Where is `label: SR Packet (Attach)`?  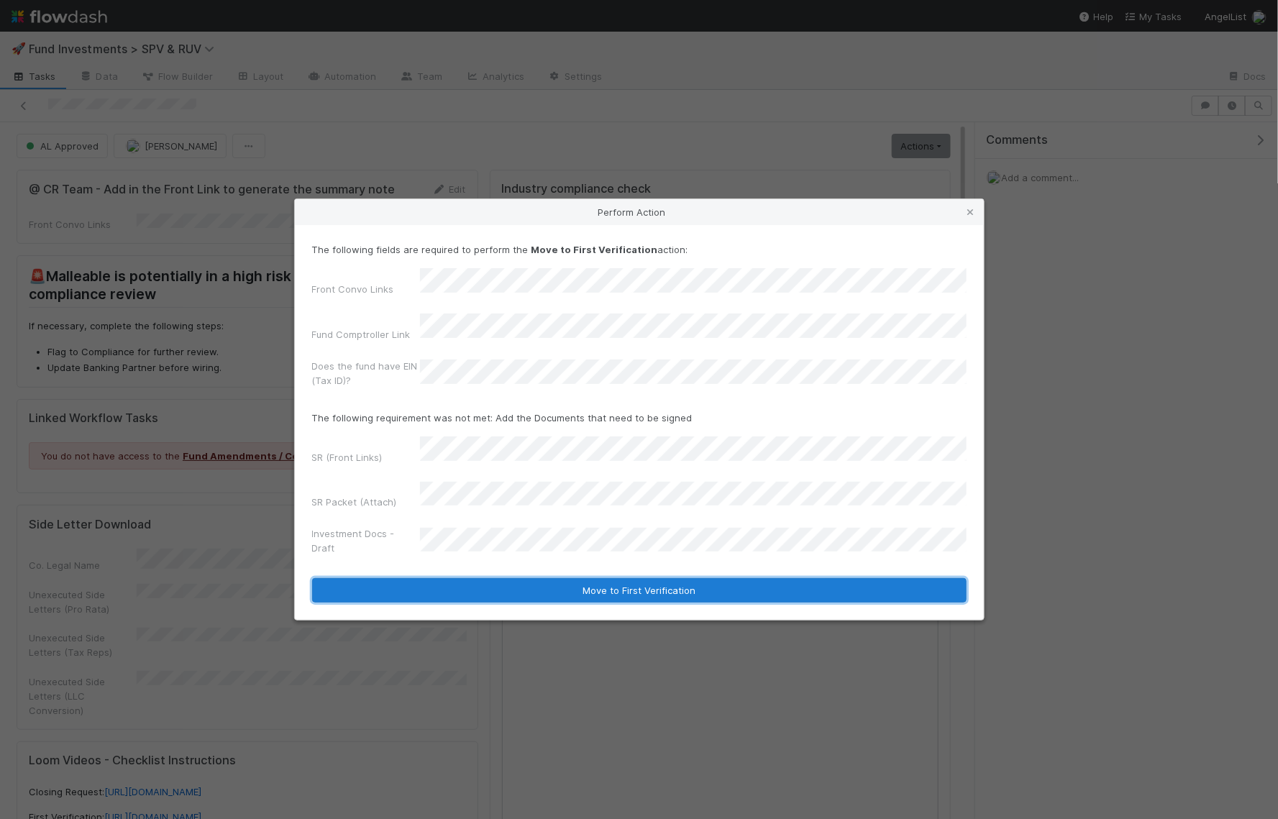 label: SR Packet (Attach) is located at coordinates (355, 502).